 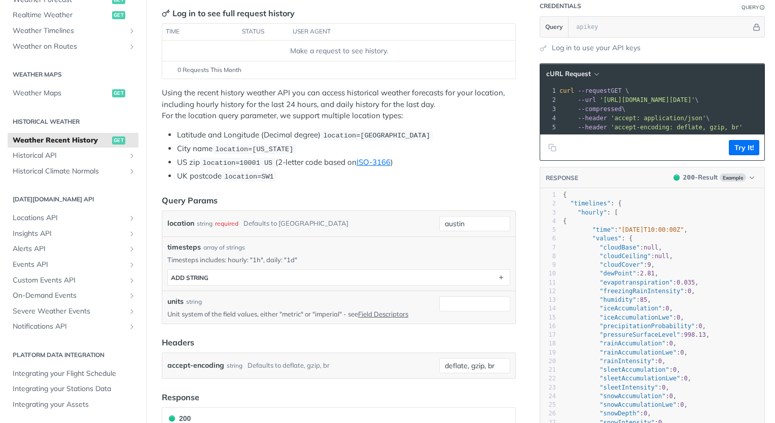 I want to click on div: 6, so click(x=548, y=238).